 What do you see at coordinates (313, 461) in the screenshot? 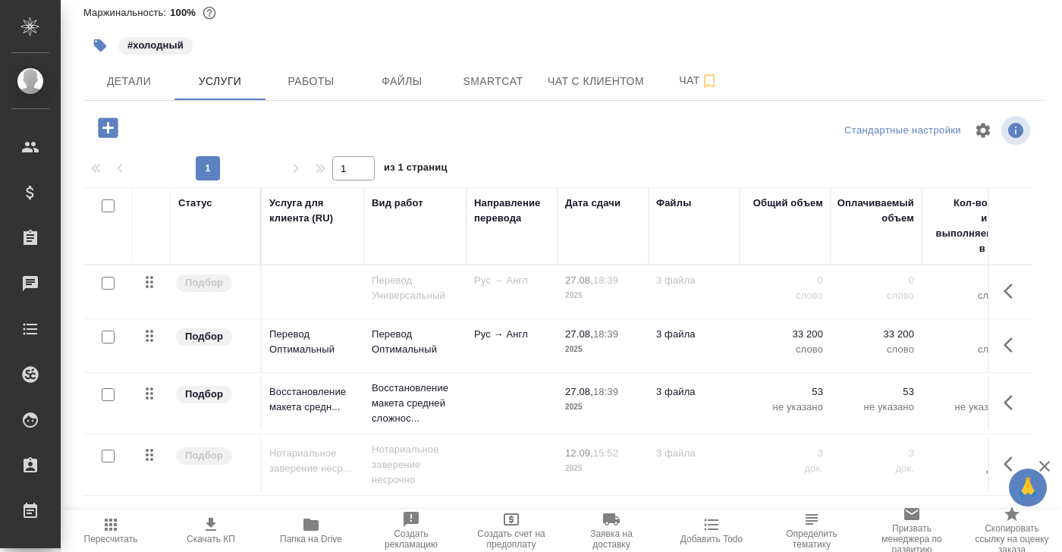
I see `p: Нотариальное заверение неср...` at bounding box center [313, 461].